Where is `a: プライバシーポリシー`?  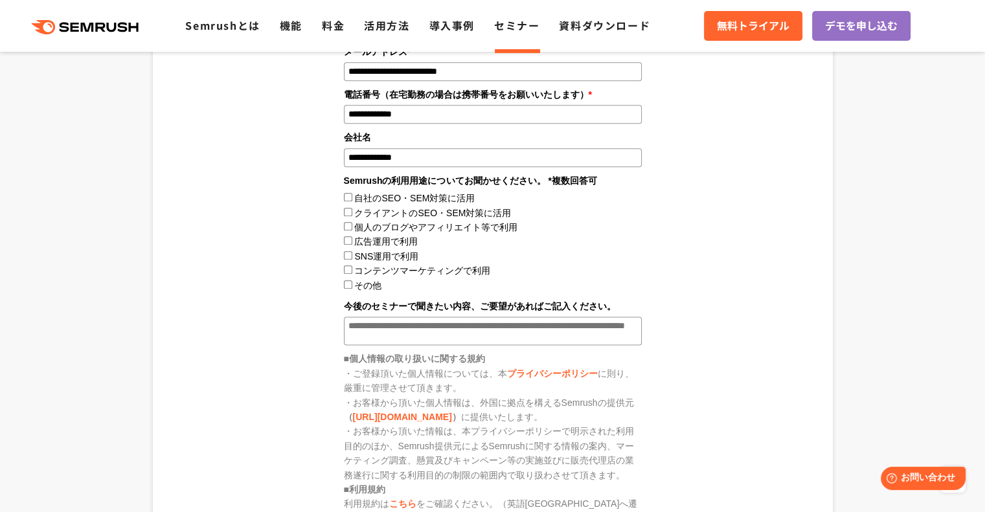 a: プライバシーポリシー is located at coordinates (553, 374).